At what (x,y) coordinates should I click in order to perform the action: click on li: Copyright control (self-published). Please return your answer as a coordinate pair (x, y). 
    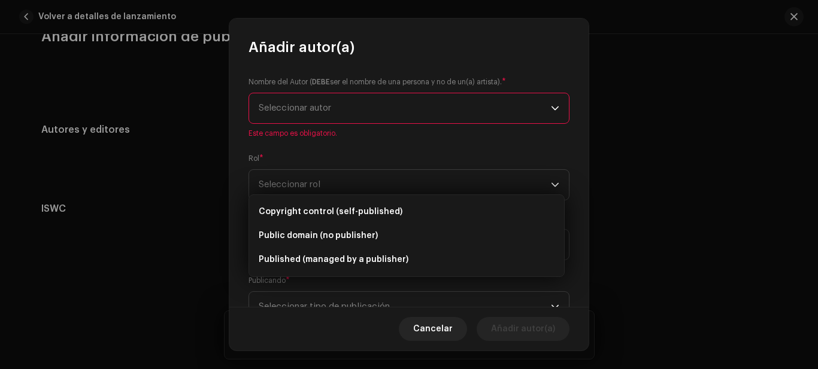
    Looking at the image, I should click on (407, 212).